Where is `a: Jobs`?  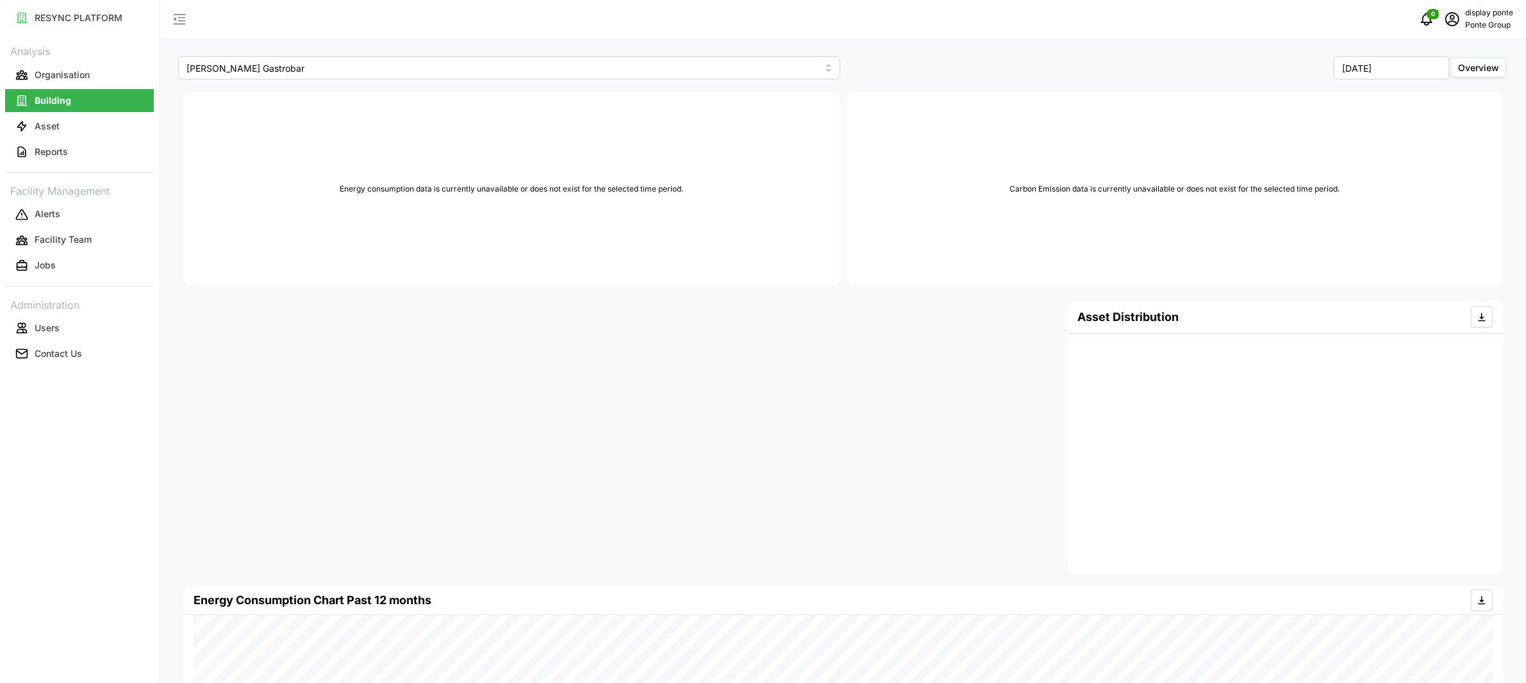 a: Jobs is located at coordinates (79, 266).